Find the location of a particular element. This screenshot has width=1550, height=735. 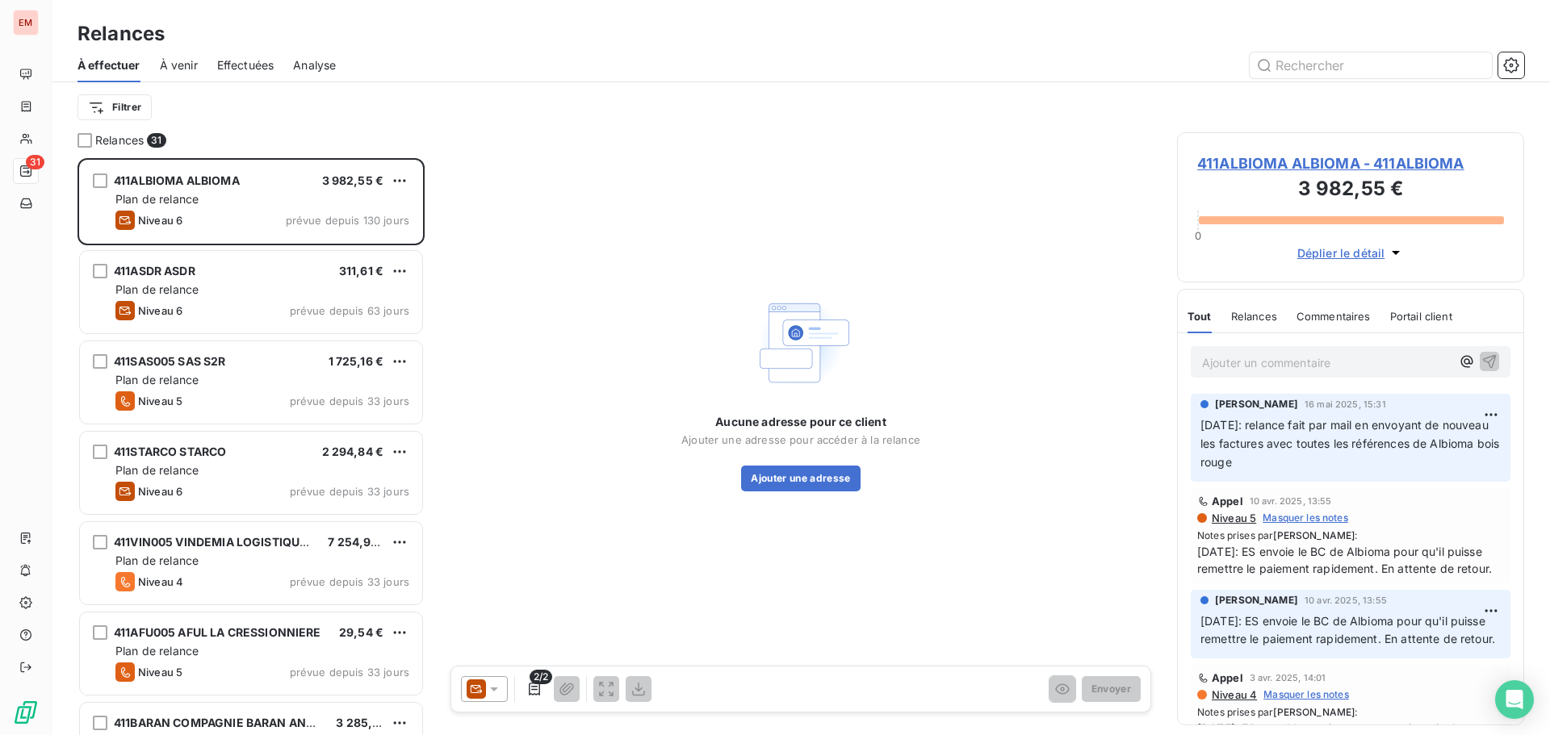

span: Déplier le détail is located at coordinates (1341, 253).